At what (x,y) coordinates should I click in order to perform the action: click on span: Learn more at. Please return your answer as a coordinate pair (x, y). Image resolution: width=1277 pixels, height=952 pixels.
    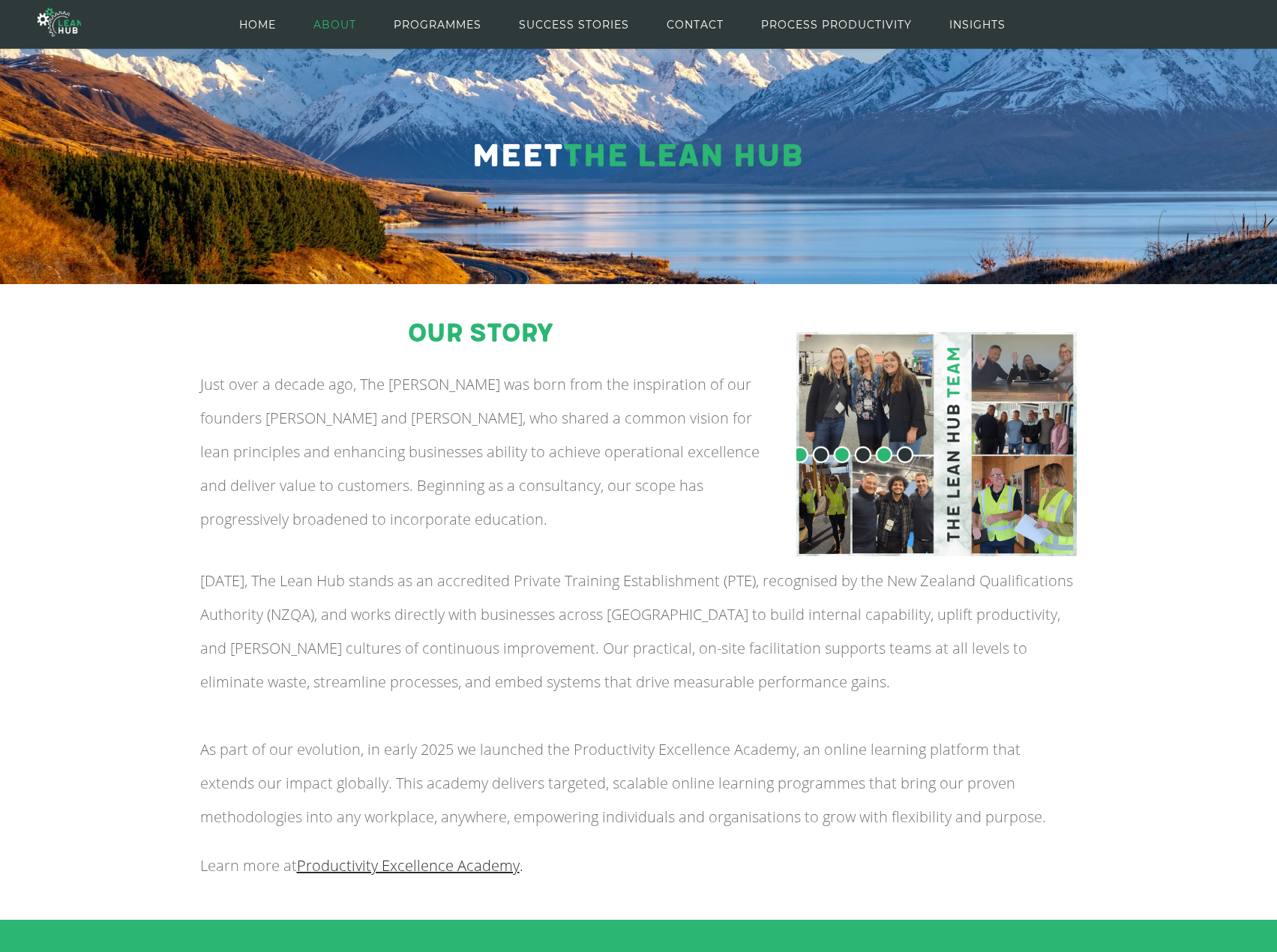
    Looking at the image, I should click on (361, 865).